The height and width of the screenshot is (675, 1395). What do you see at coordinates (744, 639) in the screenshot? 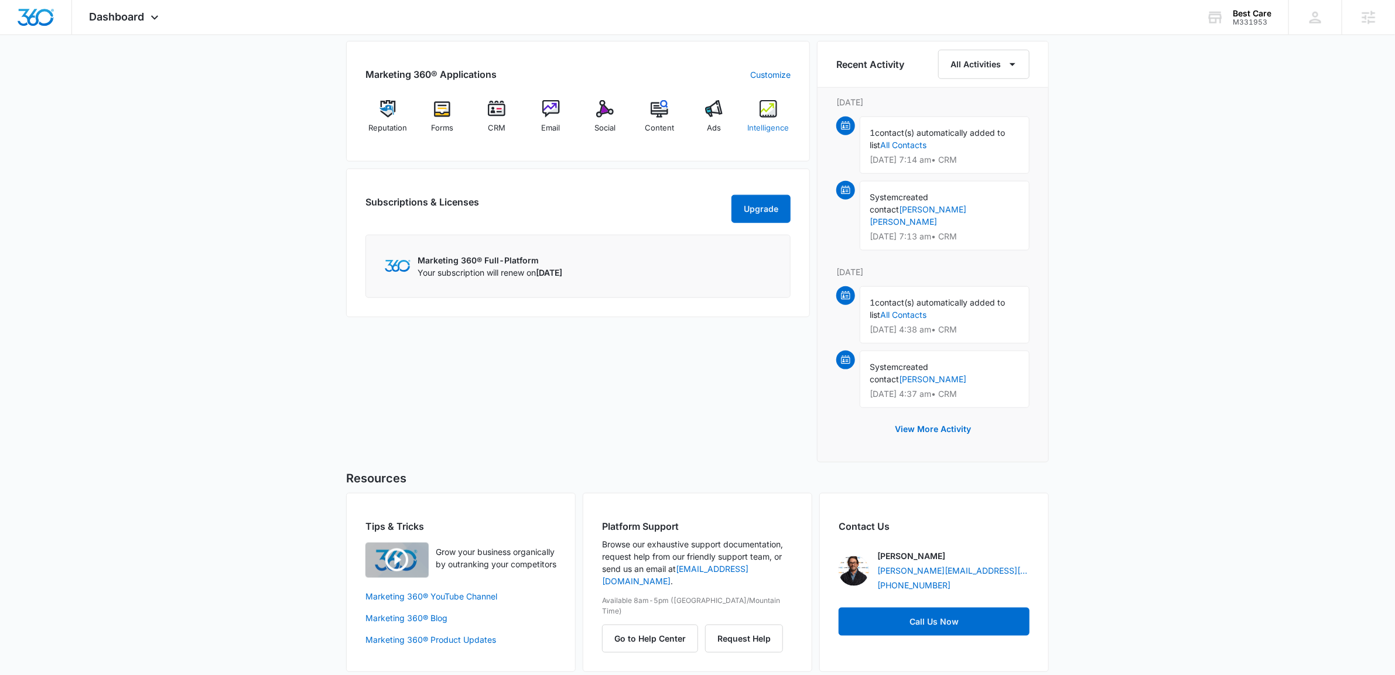
I see `button: Request Help` at bounding box center [744, 639].